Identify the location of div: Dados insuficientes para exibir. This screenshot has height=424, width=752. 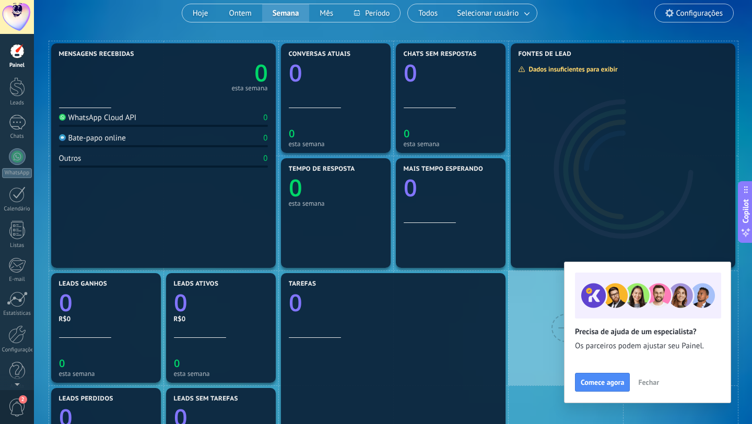
(571, 69).